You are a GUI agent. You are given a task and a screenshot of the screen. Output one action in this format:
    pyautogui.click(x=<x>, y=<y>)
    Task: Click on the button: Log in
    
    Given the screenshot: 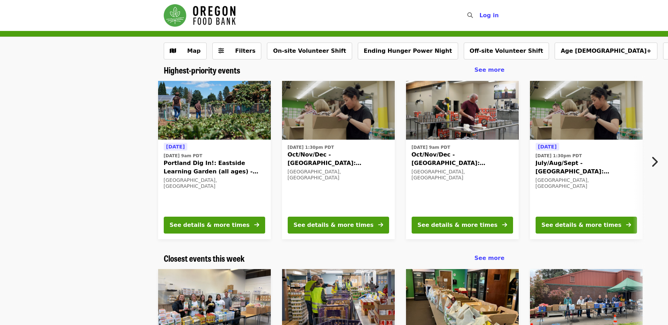 What is the action you would take?
    pyautogui.click(x=489, y=15)
    